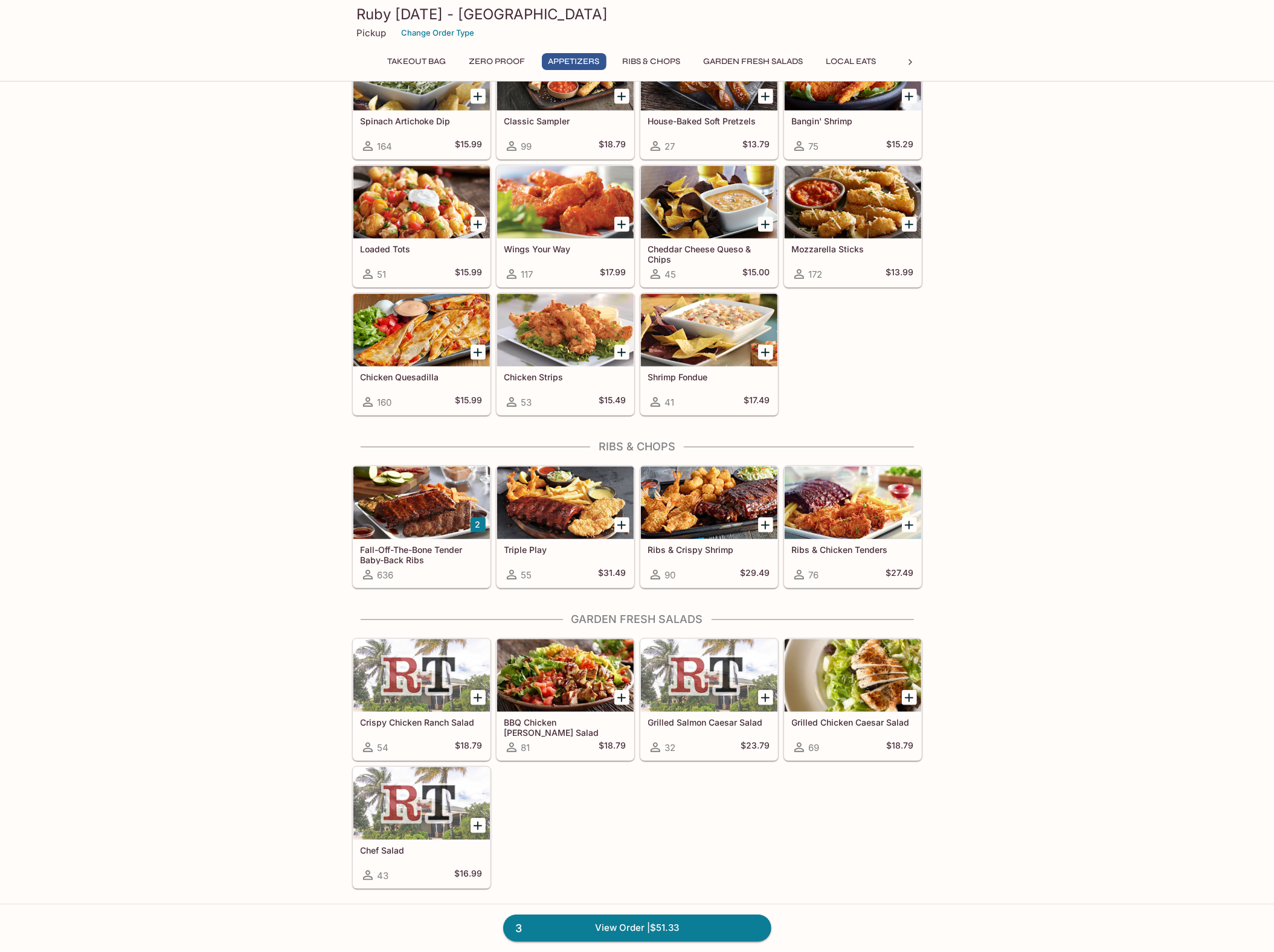 This screenshot has height=952, width=1274. Describe the element at coordinates (565, 377) in the screenshot. I see `h5: Chicken Strips` at that location.